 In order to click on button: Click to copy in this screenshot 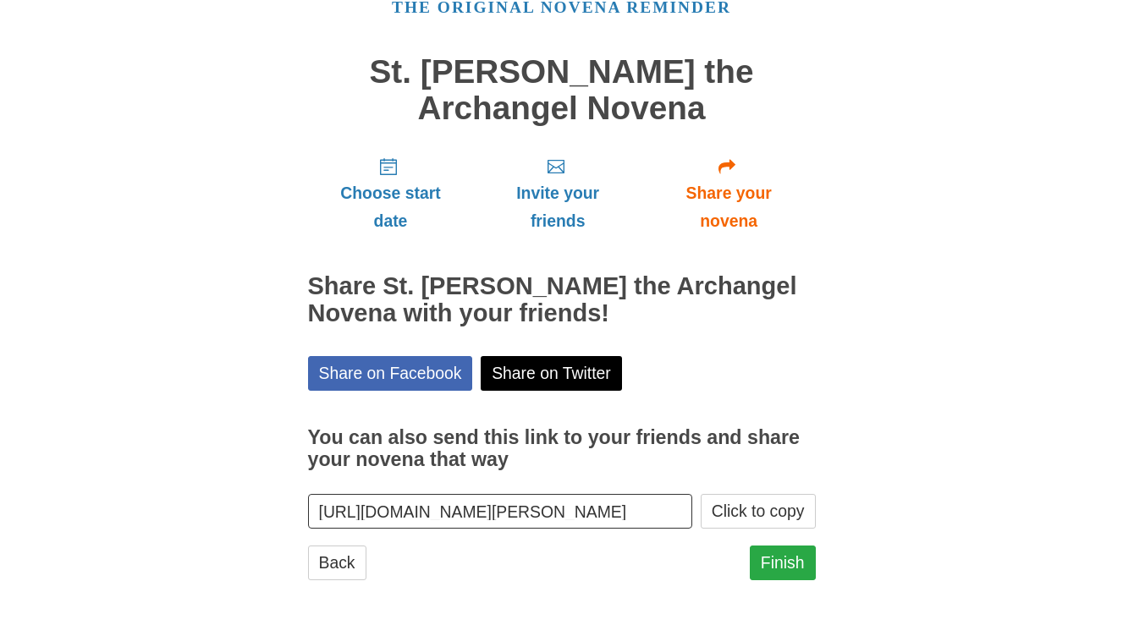, I will do `click(758, 511)`.